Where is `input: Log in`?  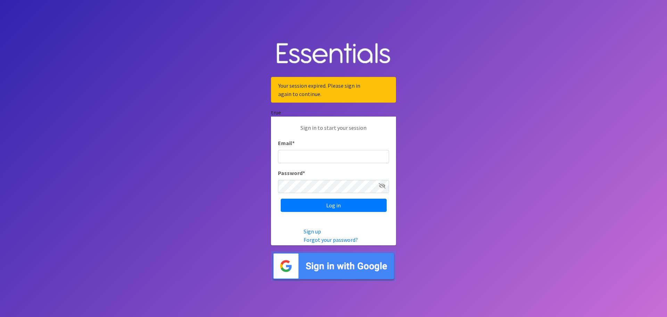
input: Log in is located at coordinates (334, 205).